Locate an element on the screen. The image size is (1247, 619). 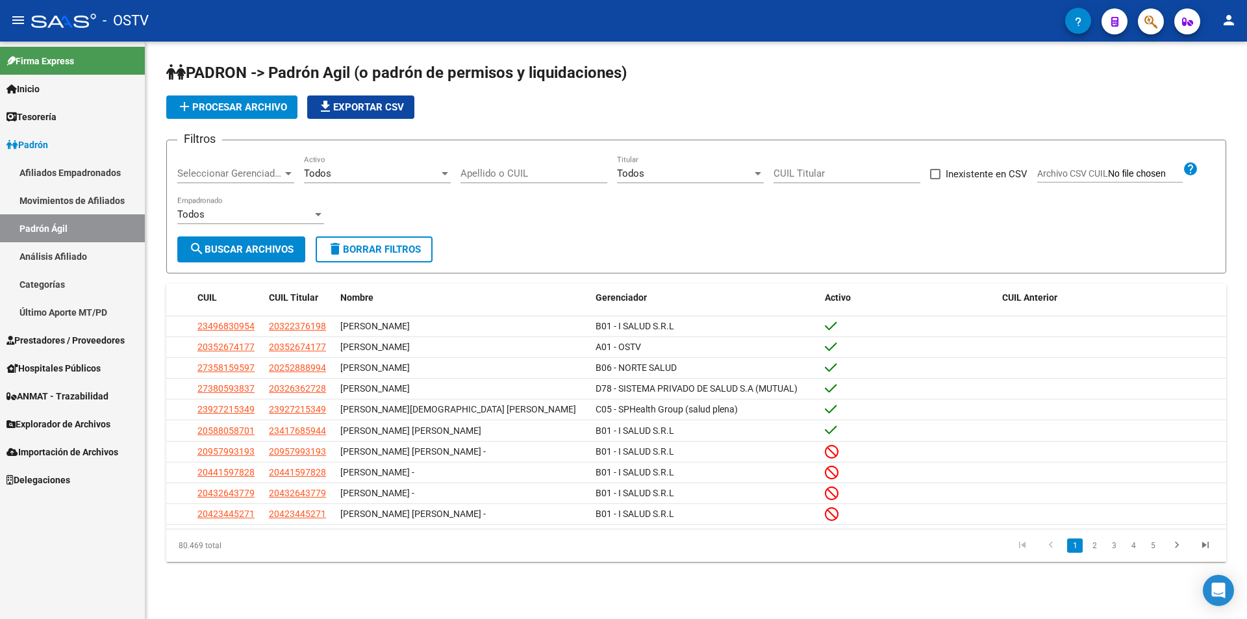
mat-icon: help is located at coordinates (1190, 169).